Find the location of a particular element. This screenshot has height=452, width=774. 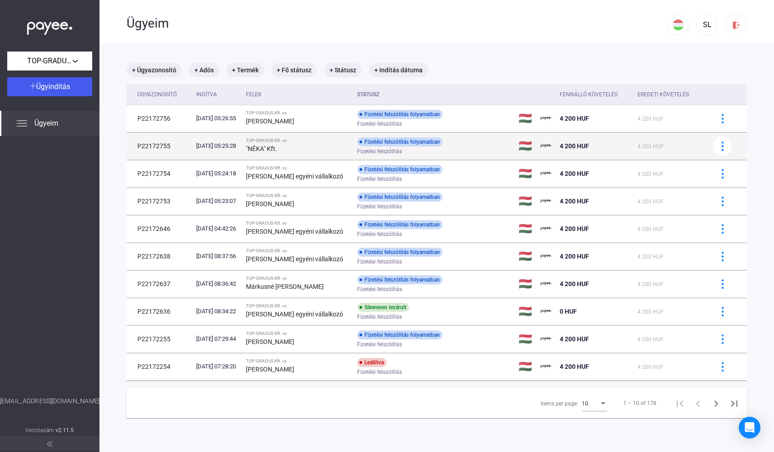

button: logout-red is located at coordinates (736, 25).